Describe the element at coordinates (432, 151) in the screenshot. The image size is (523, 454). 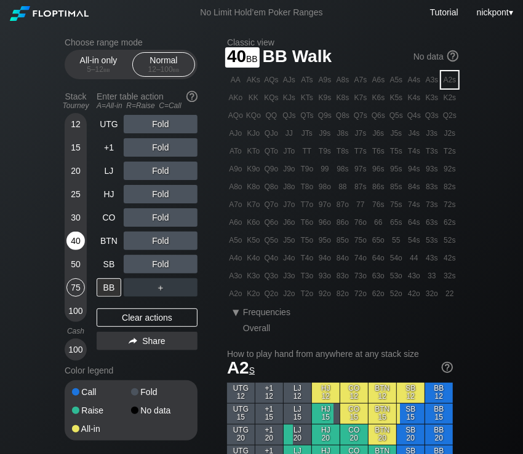
I see `div: T3s` at that location.